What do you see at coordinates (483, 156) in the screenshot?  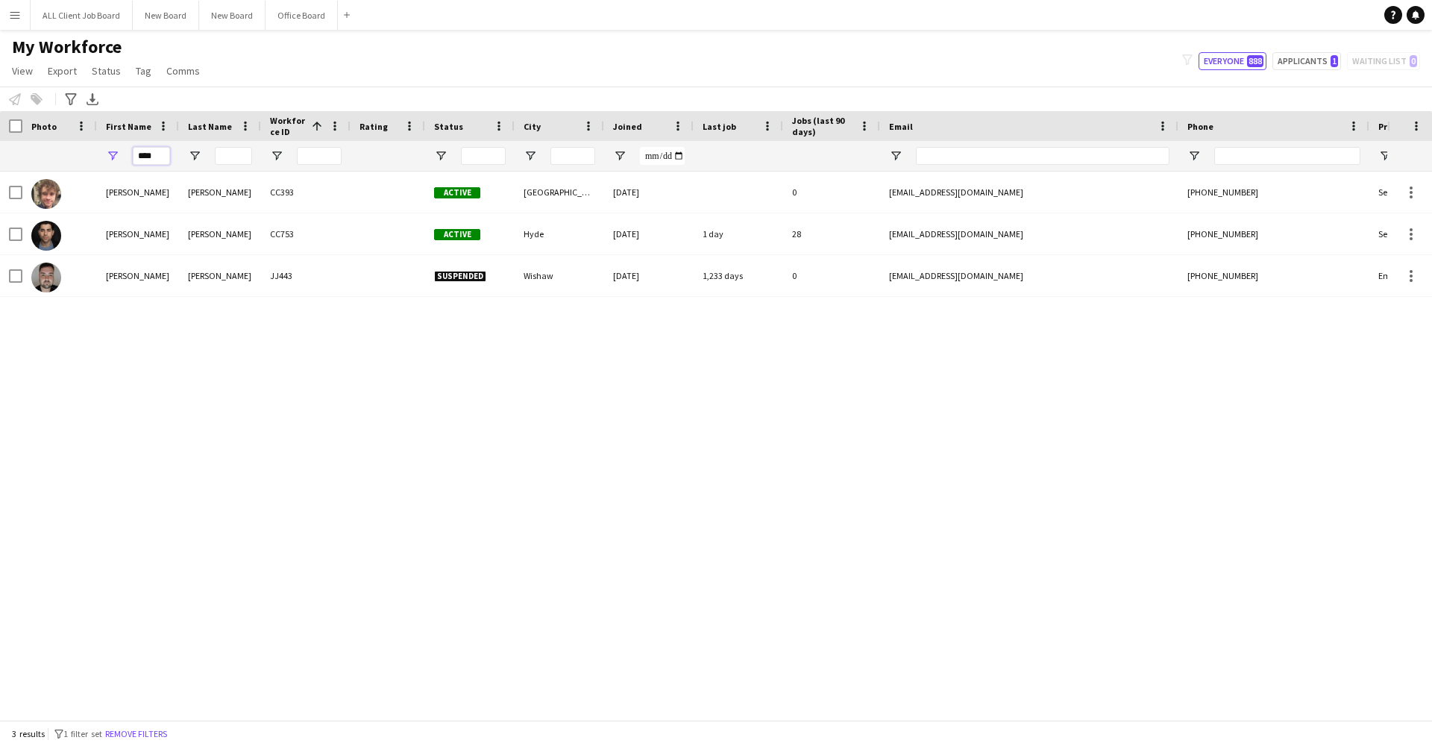 I see `input: Status Filter Input` at bounding box center [483, 156].